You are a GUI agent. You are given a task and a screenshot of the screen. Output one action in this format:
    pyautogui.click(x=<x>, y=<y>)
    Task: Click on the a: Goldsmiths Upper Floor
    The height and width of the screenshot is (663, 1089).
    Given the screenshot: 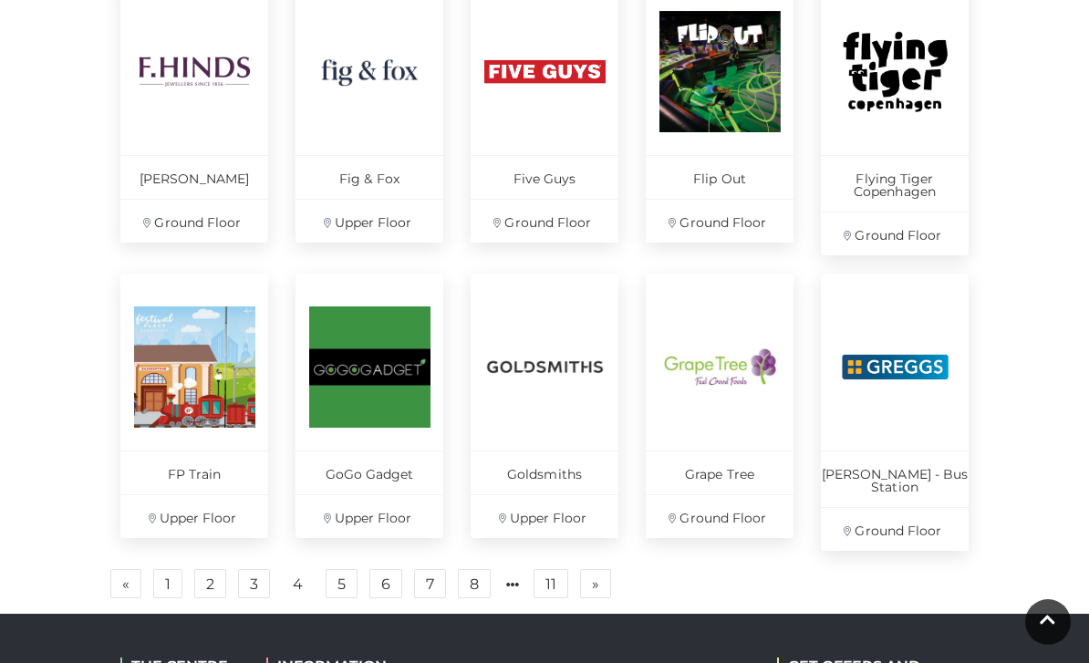 What is the action you would take?
    pyautogui.click(x=545, y=406)
    